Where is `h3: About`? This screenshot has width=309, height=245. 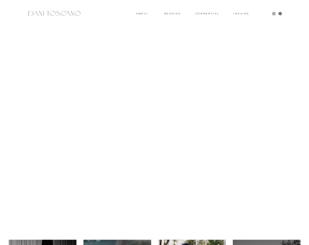
h3: About is located at coordinates (142, 13).